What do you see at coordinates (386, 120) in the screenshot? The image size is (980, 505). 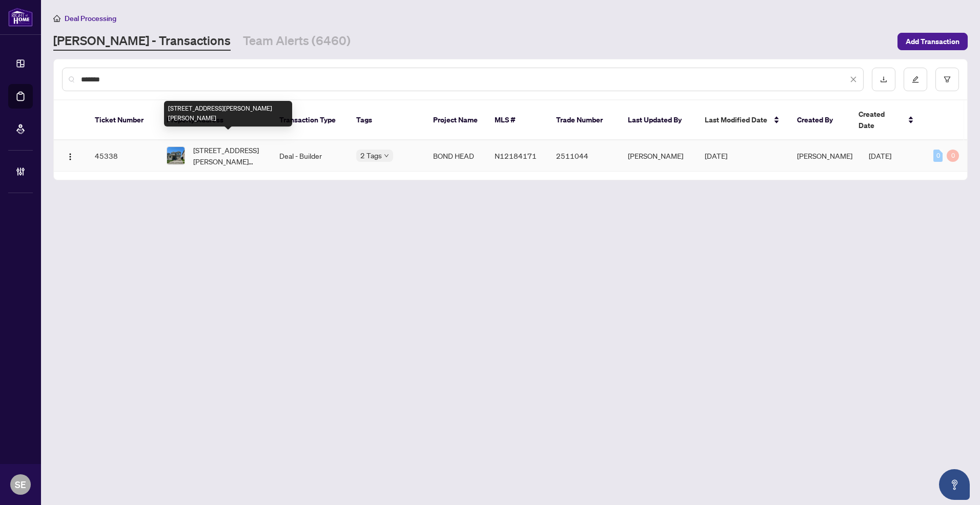 I see `th: Tags` at bounding box center [386, 120].